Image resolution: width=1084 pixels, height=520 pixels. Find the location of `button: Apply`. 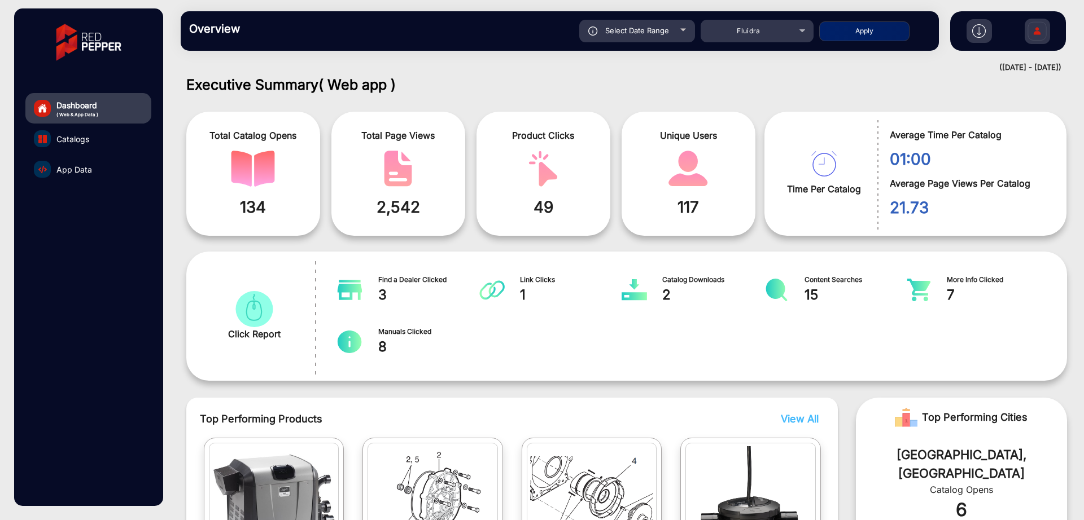

button: Apply is located at coordinates (864, 31).